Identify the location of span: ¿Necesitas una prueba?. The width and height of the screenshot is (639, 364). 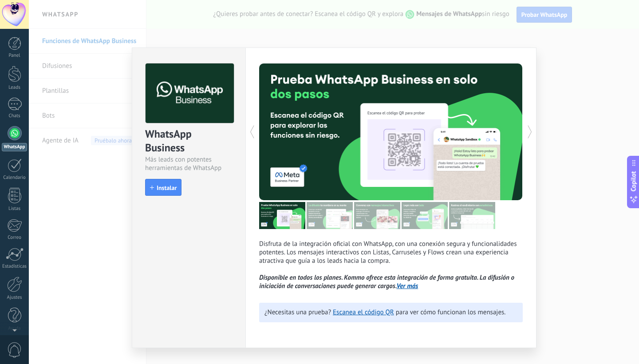
(298, 312).